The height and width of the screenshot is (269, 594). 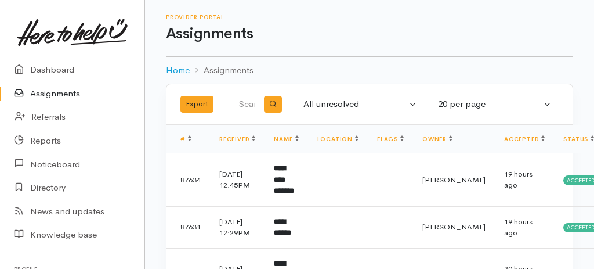 What do you see at coordinates (370, 34) in the screenshot?
I see `h1: Assignments` at bounding box center [370, 34].